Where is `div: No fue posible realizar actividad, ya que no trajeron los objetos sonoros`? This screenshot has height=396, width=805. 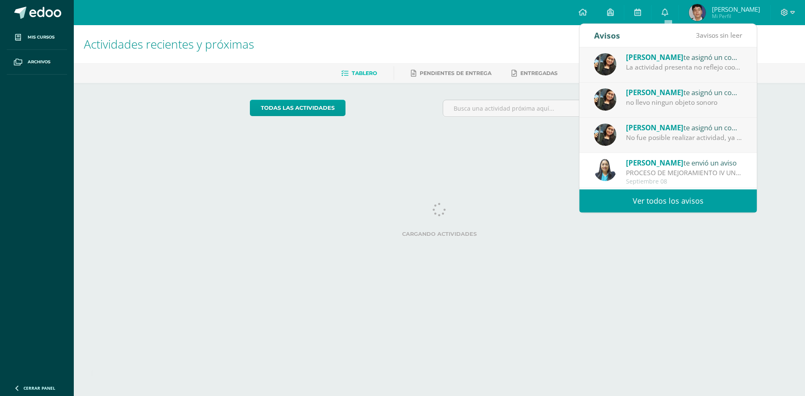 div: No fue posible realizar actividad, ya que no trajeron los objetos sonoros is located at coordinates (684, 137).